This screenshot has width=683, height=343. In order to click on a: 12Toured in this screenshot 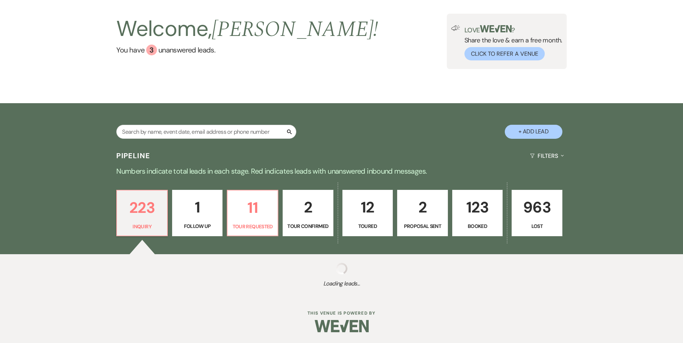, I will do `click(367, 213)`.